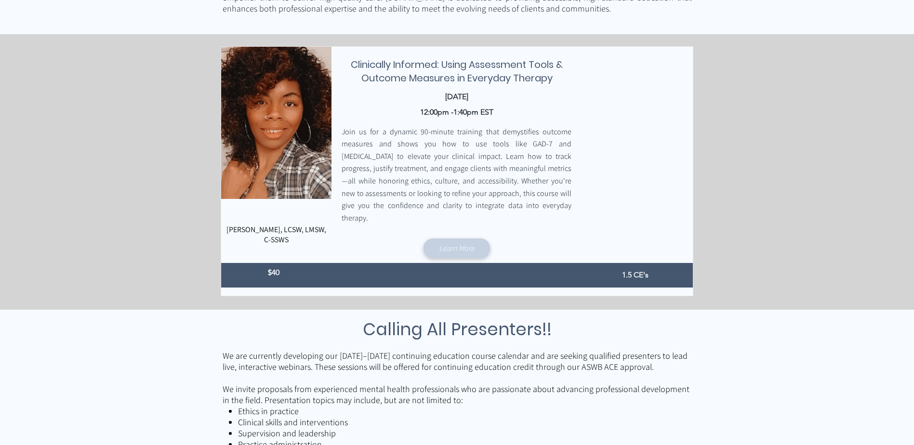  Describe the element at coordinates (456, 175) in the screenshot. I see `span: Join us for a dynamic 90-minute training that demystifies outcome measures and shows you how to u...` at that location.